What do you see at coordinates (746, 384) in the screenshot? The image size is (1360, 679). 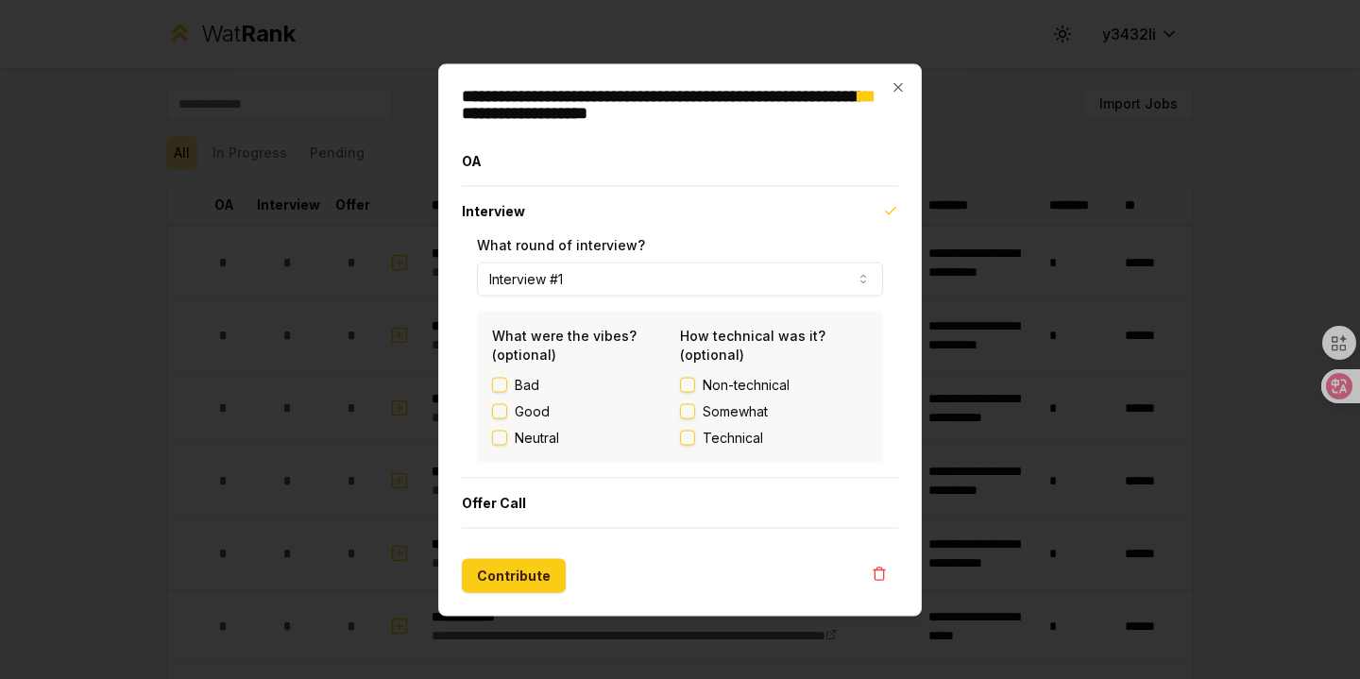 I see `span: Non-technical` at bounding box center [746, 384].